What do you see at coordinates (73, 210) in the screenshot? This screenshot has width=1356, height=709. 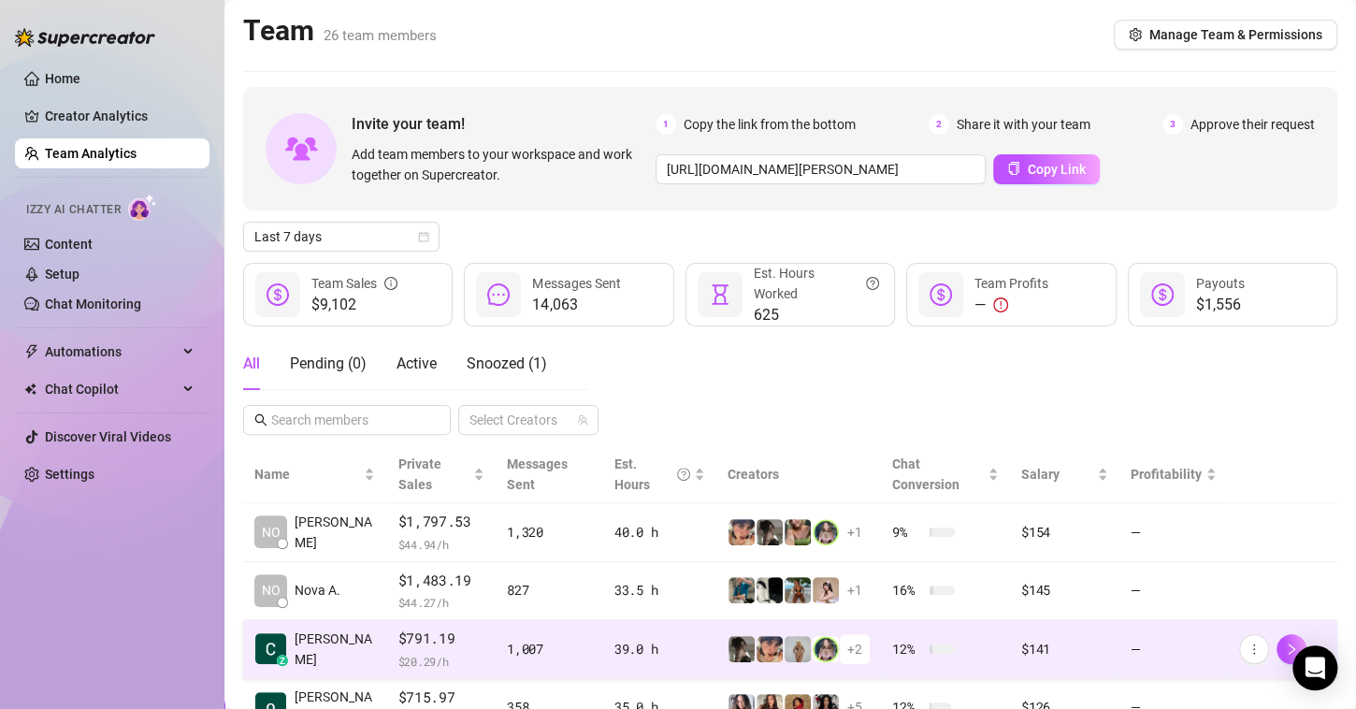 I see `span: Izzy AI Chatter` at bounding box center [73, 210].